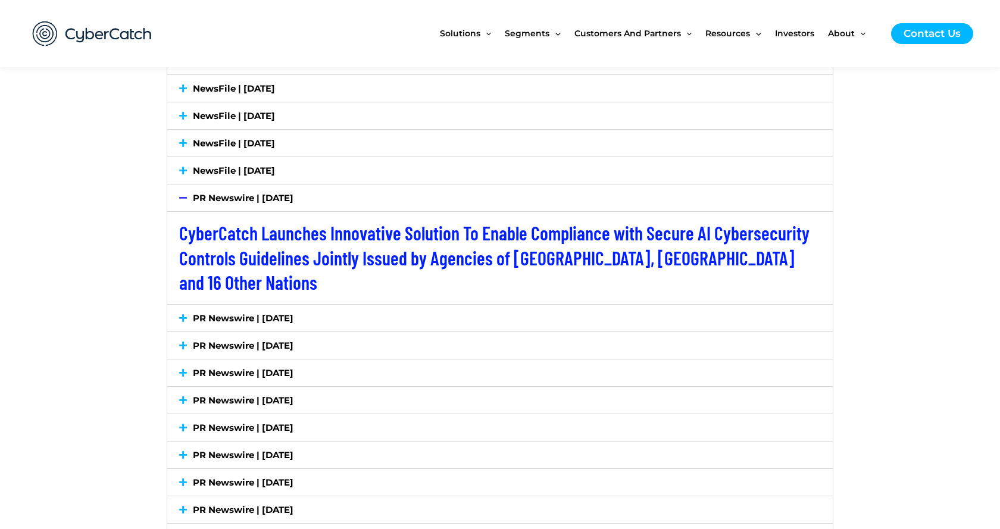 Image resolution: width=1000 pixels, height=529 pixels. What do you see at coordinates (932, 33) in the screenshot?
I see `a: Contact Us` at bounding box center [932, 33].